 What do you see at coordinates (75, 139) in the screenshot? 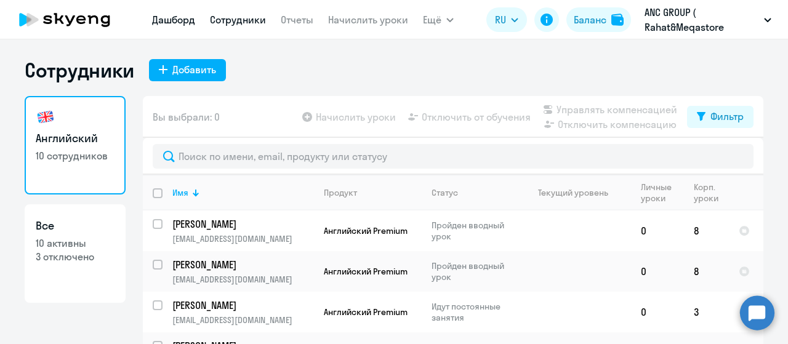
I see `h3: Английский` at bounding box center [75, 139].